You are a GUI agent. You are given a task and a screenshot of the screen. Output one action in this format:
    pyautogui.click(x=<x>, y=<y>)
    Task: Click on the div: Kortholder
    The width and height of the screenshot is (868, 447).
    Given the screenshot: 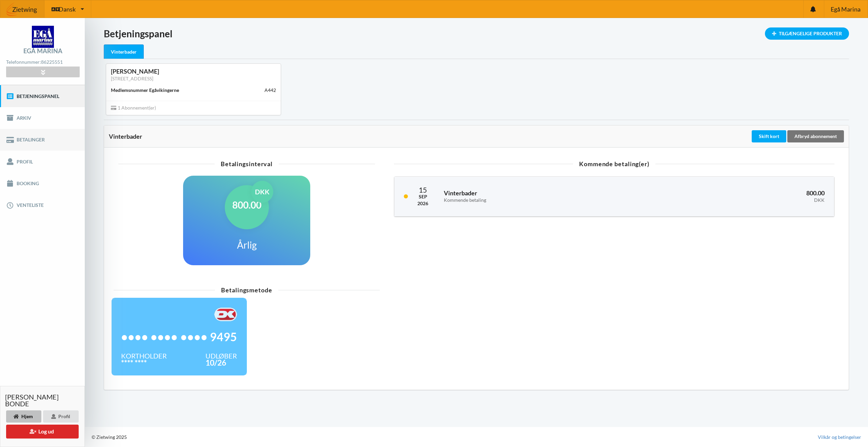 What is the action you would take?
    pyautogui.click(x=144, y=356)
    